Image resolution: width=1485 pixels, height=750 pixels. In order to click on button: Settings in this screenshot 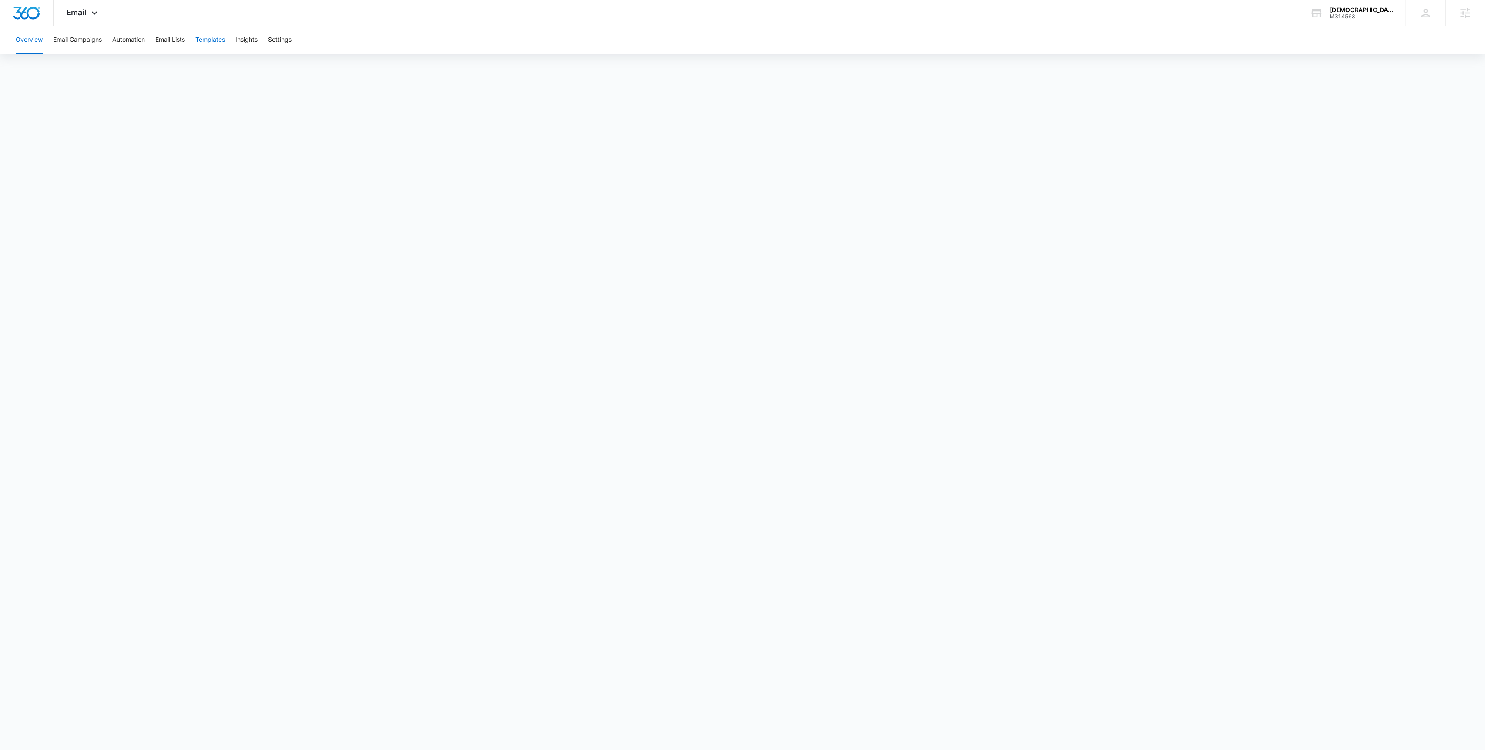, I will do `click(280, 40)`.